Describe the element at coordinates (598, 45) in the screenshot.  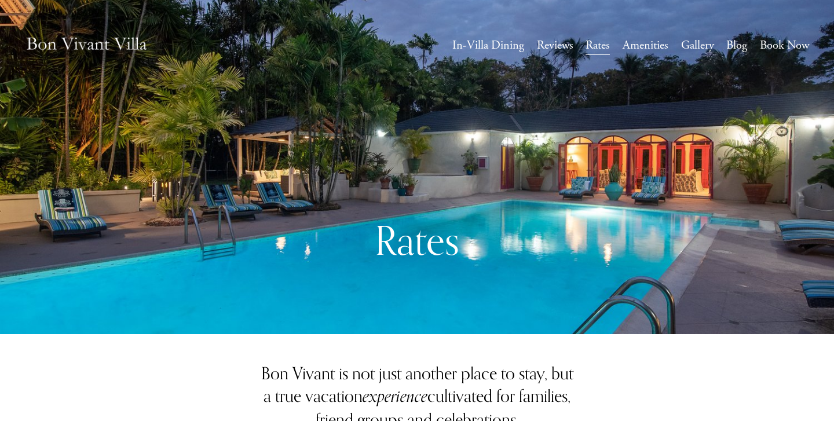
I see `a: Rates` at that location.